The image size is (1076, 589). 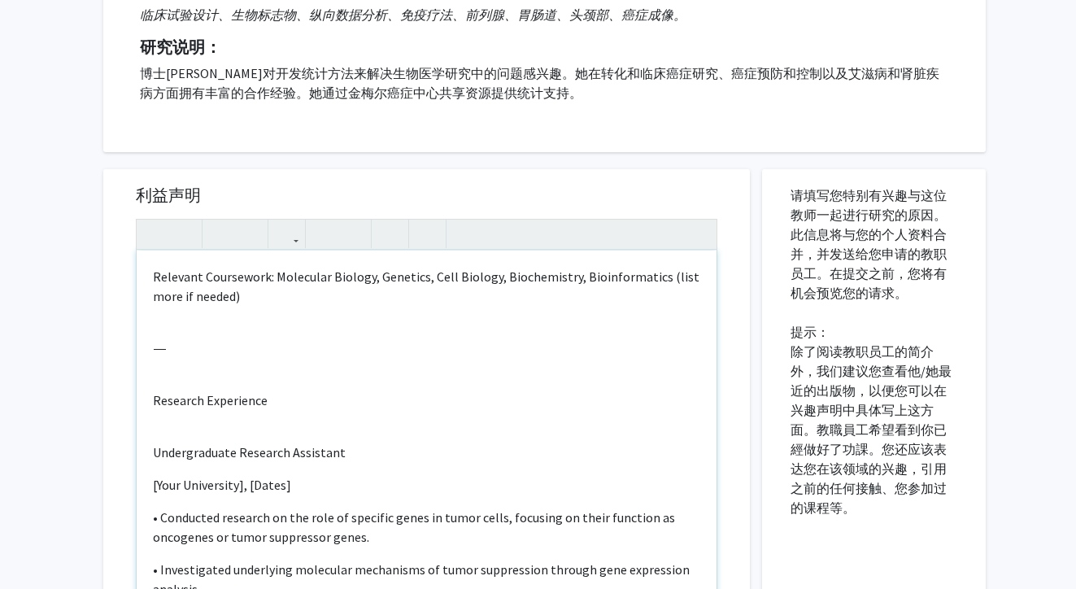 What do you see at coordinates (544, 15) in the screenshot?
I see `p: 临床试验设计、生物标志物、纵向数据分析、免疫疗法、前列腺、胃肠道、头颈部、癌症成像。` at bounding box center [544, 15].